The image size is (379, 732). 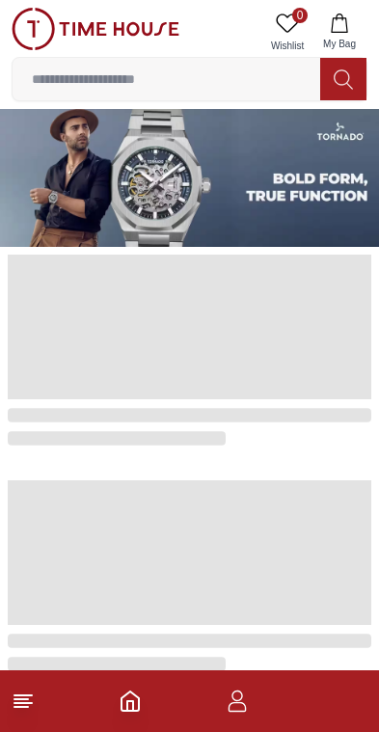 What do you see at coordinates (339, 32) in the screenshot?
I see `button: My Bag` at bounding box center [339, 32].